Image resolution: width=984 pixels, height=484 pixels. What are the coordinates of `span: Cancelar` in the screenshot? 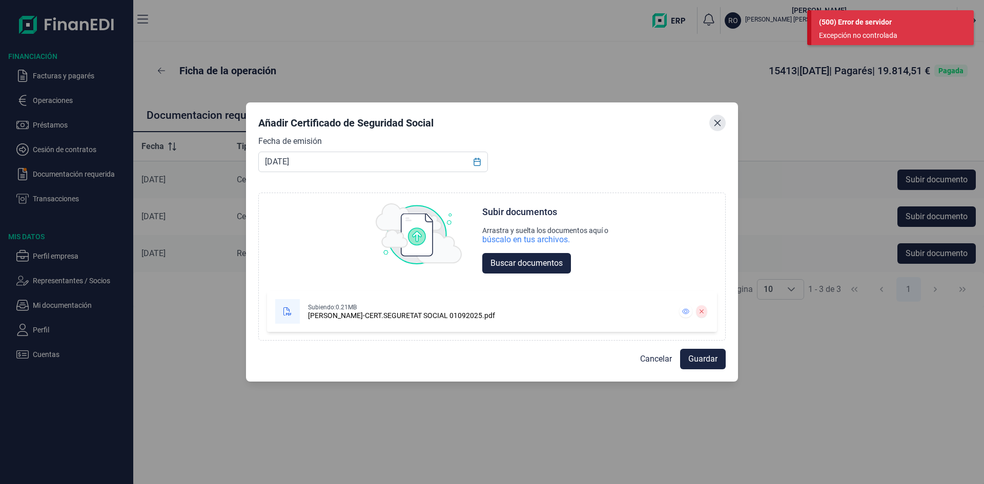 It's located at (656, 359).